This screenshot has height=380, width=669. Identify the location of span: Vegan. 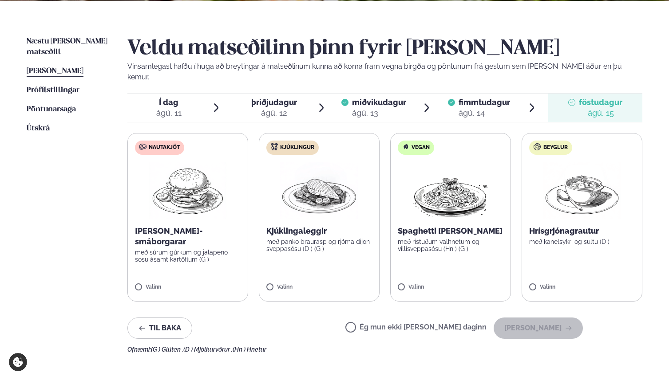
(420, 148).